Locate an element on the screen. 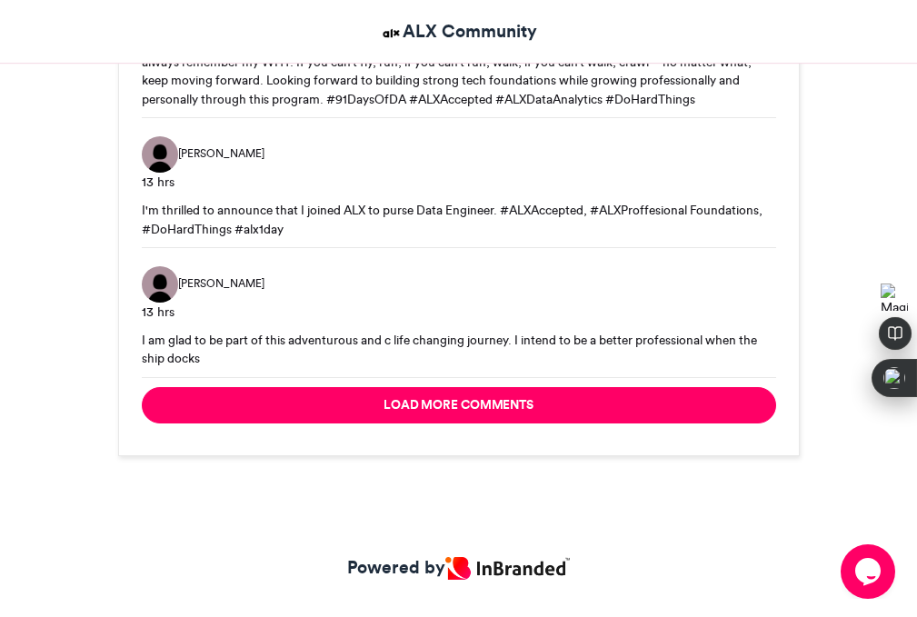 The height and width of the screenshot is (617, 917). div: I am glad to be part of this adventurous and c life changing journey. I intend to be a better pro... is located at coordinates (459, 349).